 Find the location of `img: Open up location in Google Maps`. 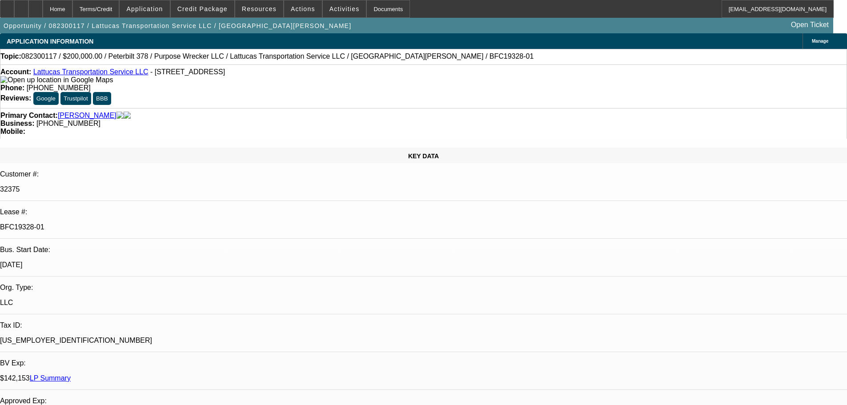

img: Open up location in Google Maps is located at coordinates (56, 80).